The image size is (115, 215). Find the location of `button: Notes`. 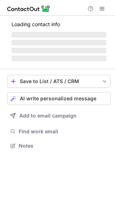

button: Notes is located at coordinates (59, 146).